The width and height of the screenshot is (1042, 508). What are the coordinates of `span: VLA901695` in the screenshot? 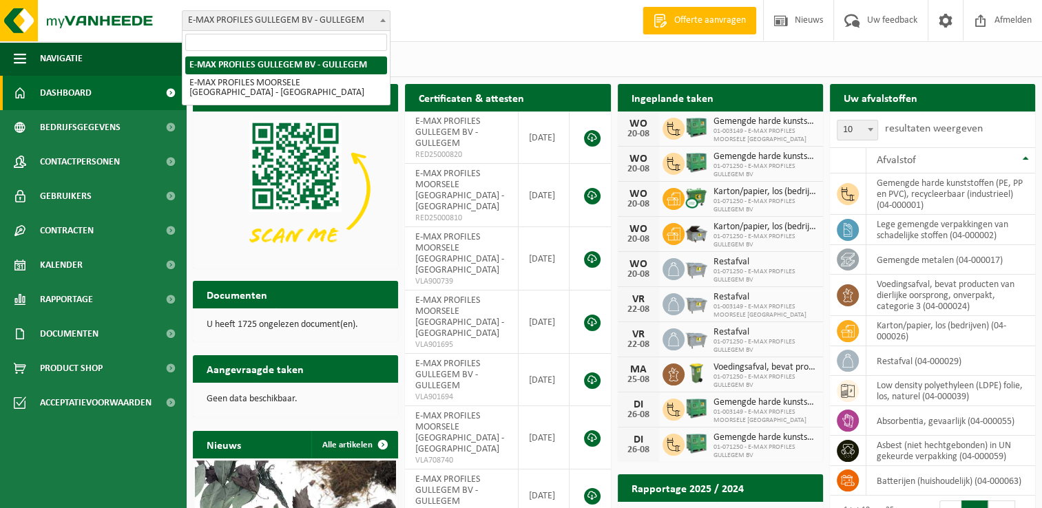 It's located at (461, 345).